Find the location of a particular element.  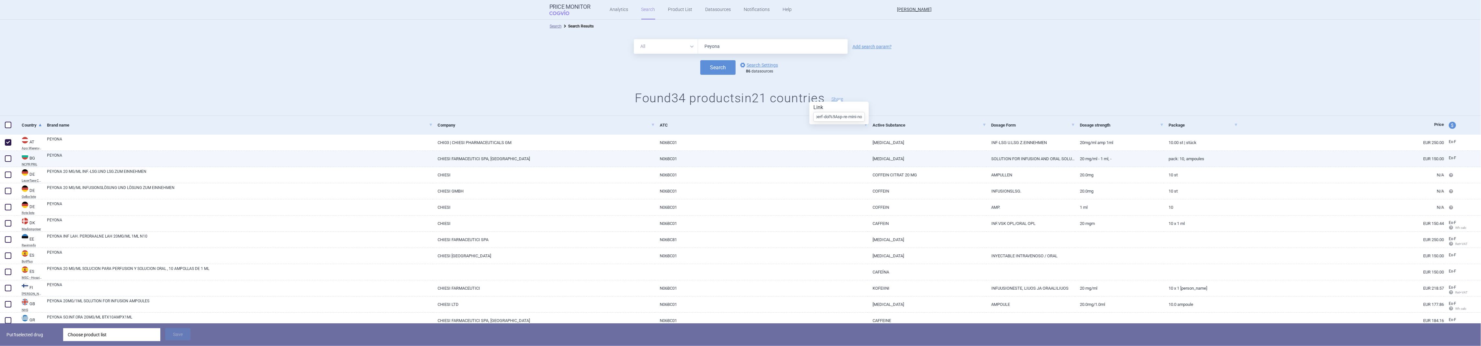

a: 10 St is located at coordinates (1200, 175).